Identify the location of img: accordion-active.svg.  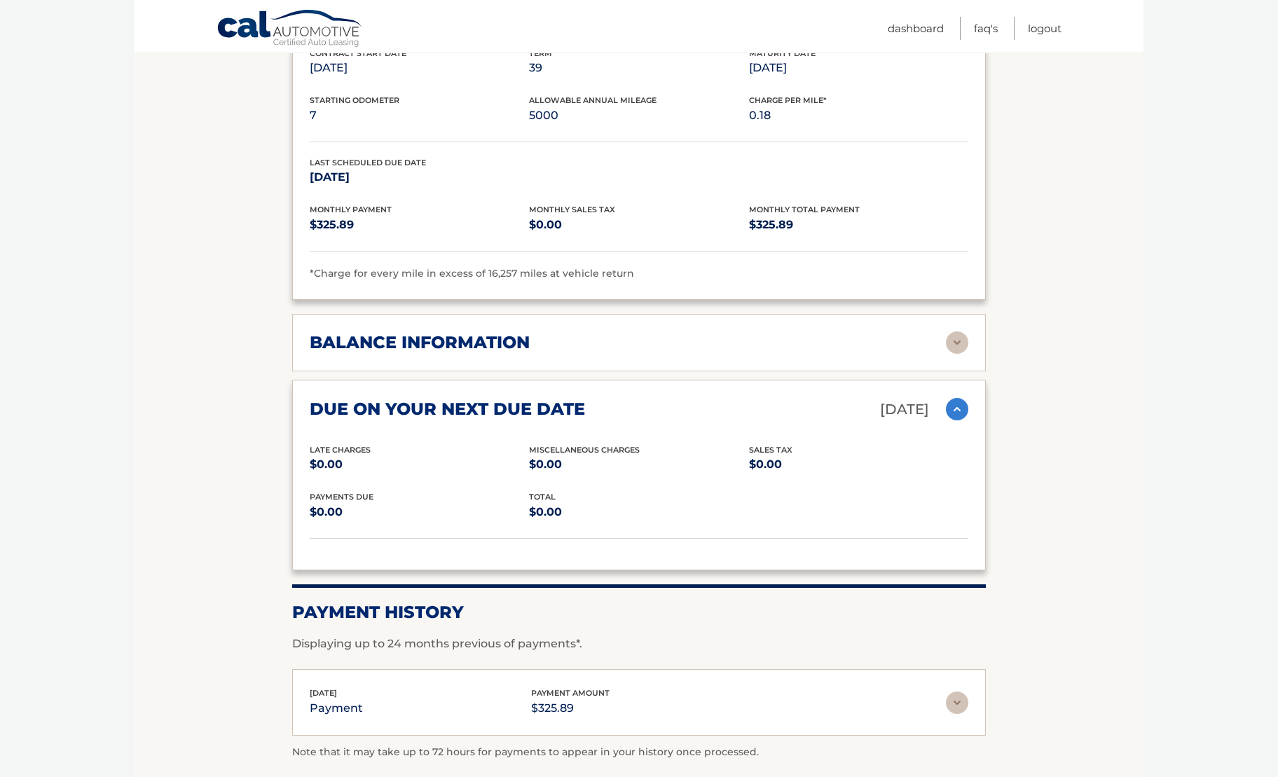
(957, 409).